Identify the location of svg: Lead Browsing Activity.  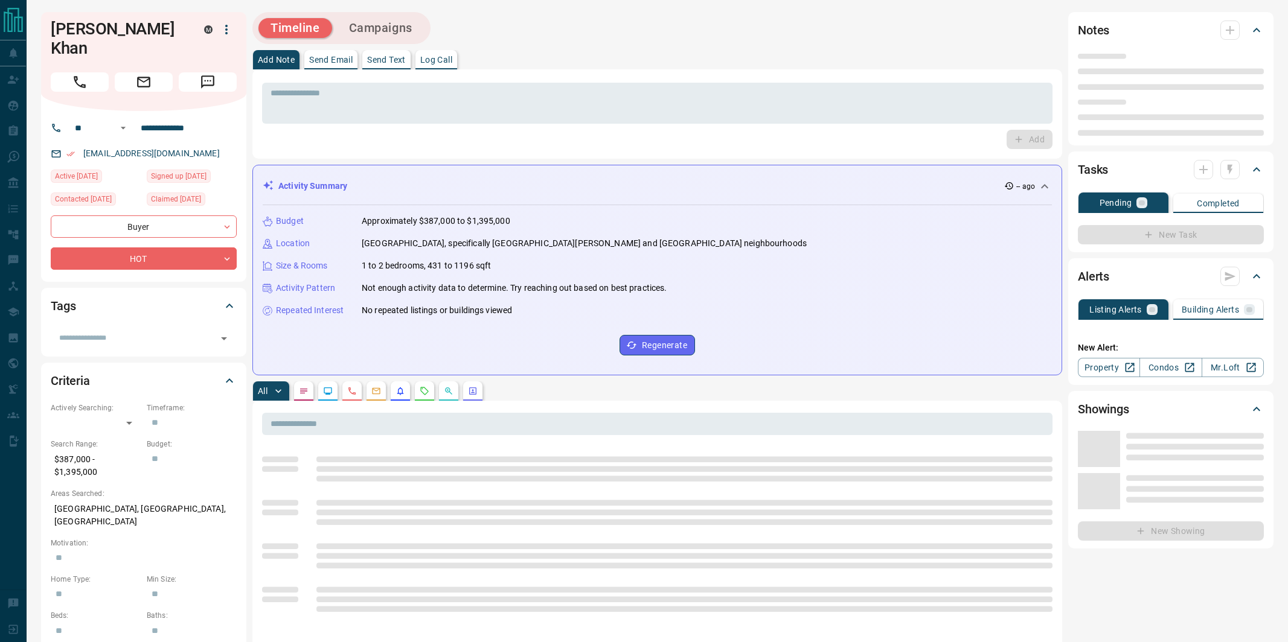
(328, 391).